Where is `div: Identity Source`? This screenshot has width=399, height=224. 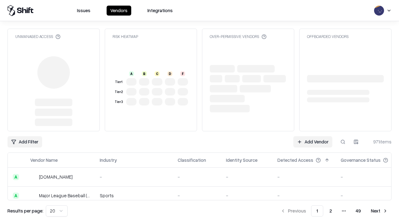 div: Identity Source is located at coordinates (241, 160).